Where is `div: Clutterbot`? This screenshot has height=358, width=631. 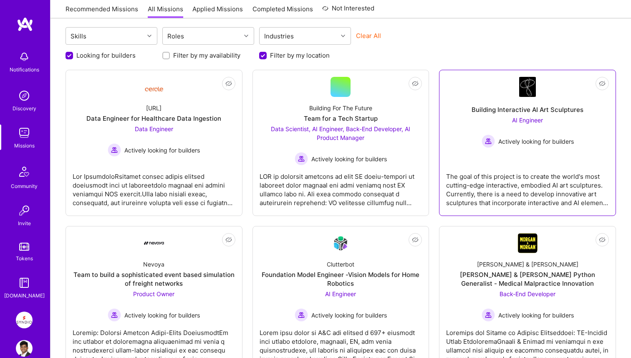
div: Clutterbot is located at coordinates (340, 264).